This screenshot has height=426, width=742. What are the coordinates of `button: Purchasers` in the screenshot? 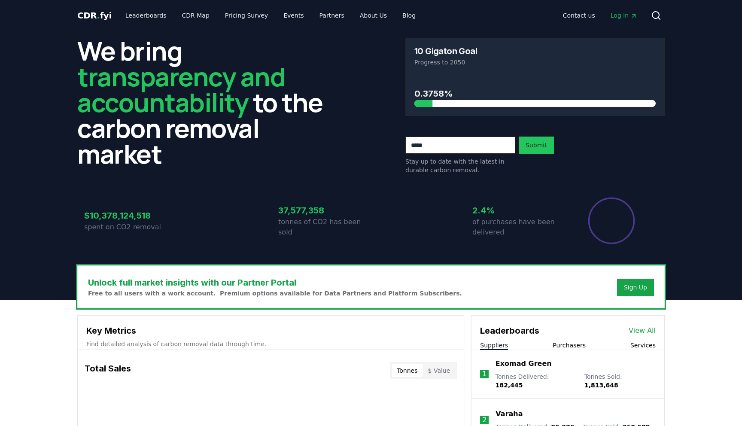 It's located at (569, 345).